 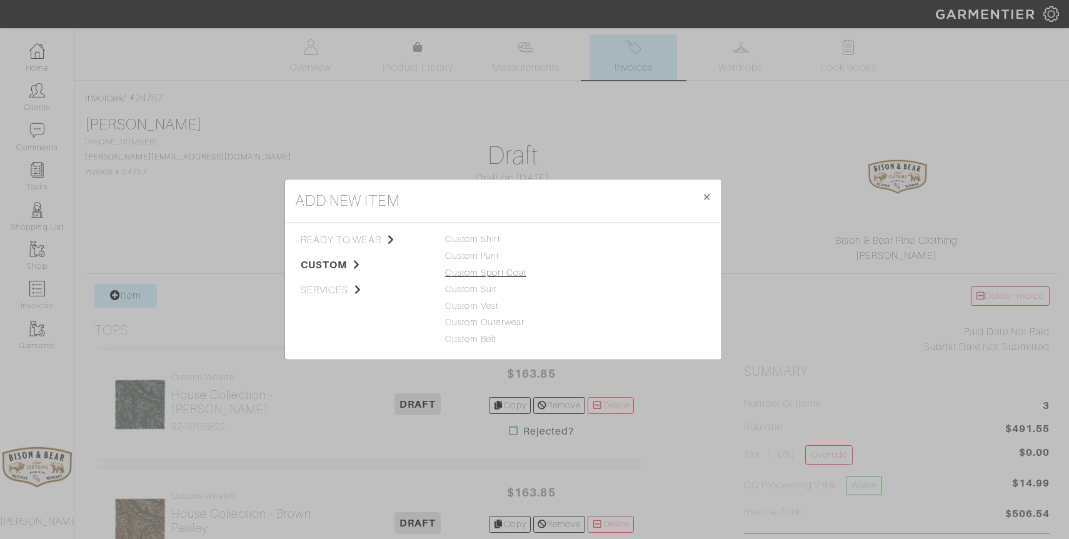 What do you see at coordinates (363, 290) in the screenshot?
I see `span: services` at bounding box center [363, 290].